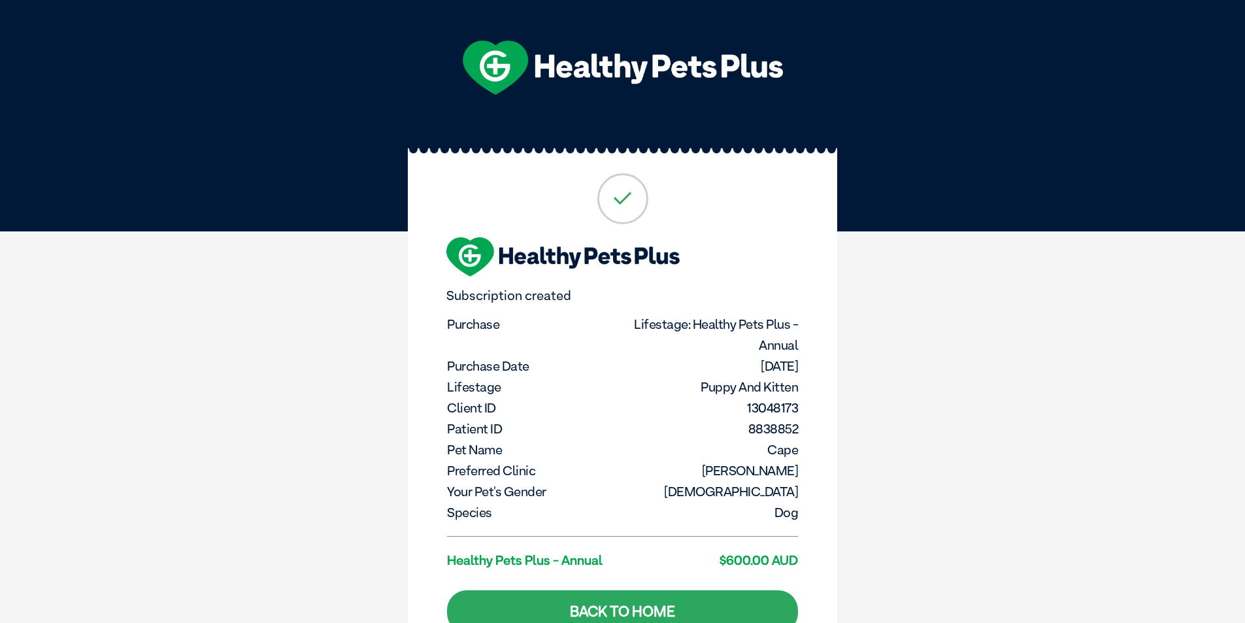 The width and height of the screenshot is (1245, 623). I want to click on dd: Lifestage: Healthy Pets Plus - Annual, so click(711, 335).